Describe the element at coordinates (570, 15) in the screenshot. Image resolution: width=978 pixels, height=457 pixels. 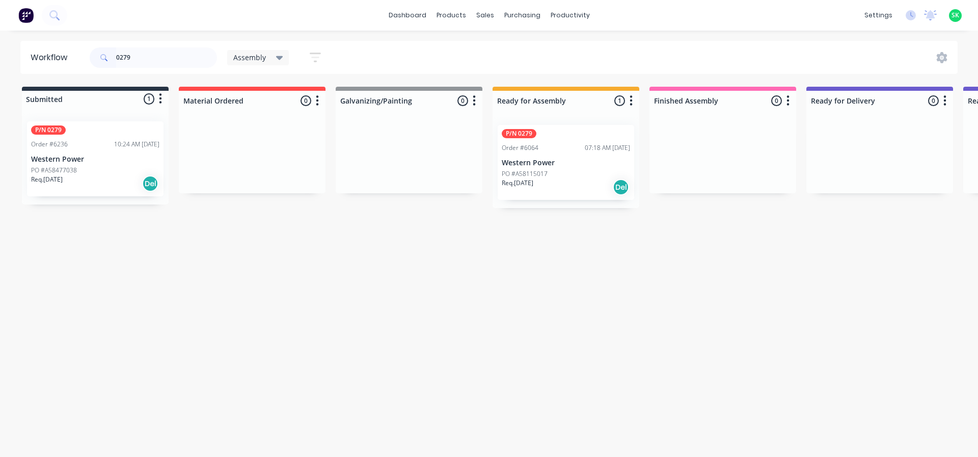
I see `div: productivity` at that location.